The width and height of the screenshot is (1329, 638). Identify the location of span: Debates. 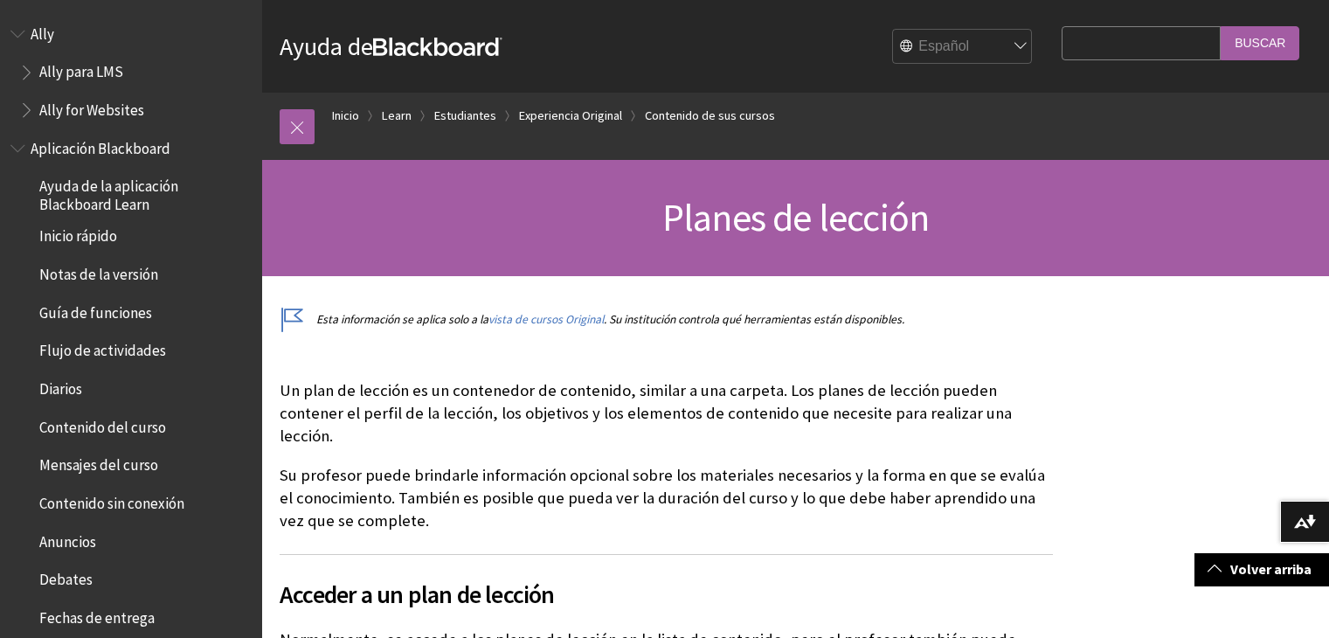
(66, 577).